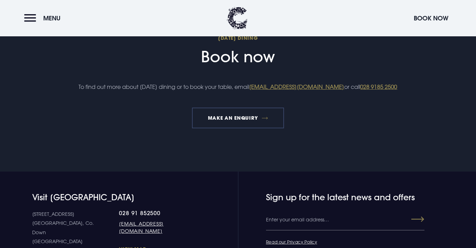  What do you see at coordinates (378, 87) in the screenshot?
I see `a: 028 9185 2500` at bounding box center [378, 87].